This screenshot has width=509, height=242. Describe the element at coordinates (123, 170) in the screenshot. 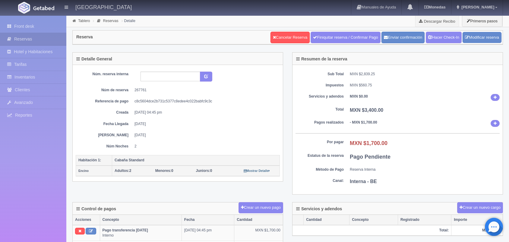

I see `span: 2` at that location.